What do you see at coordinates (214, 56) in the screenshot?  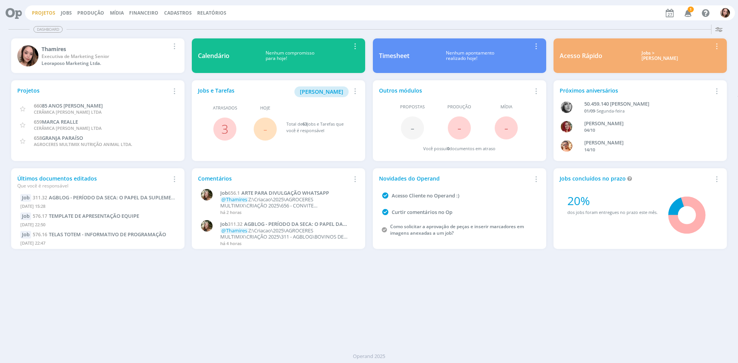 I see `div: Calendário` at bounding box center [214, 56].